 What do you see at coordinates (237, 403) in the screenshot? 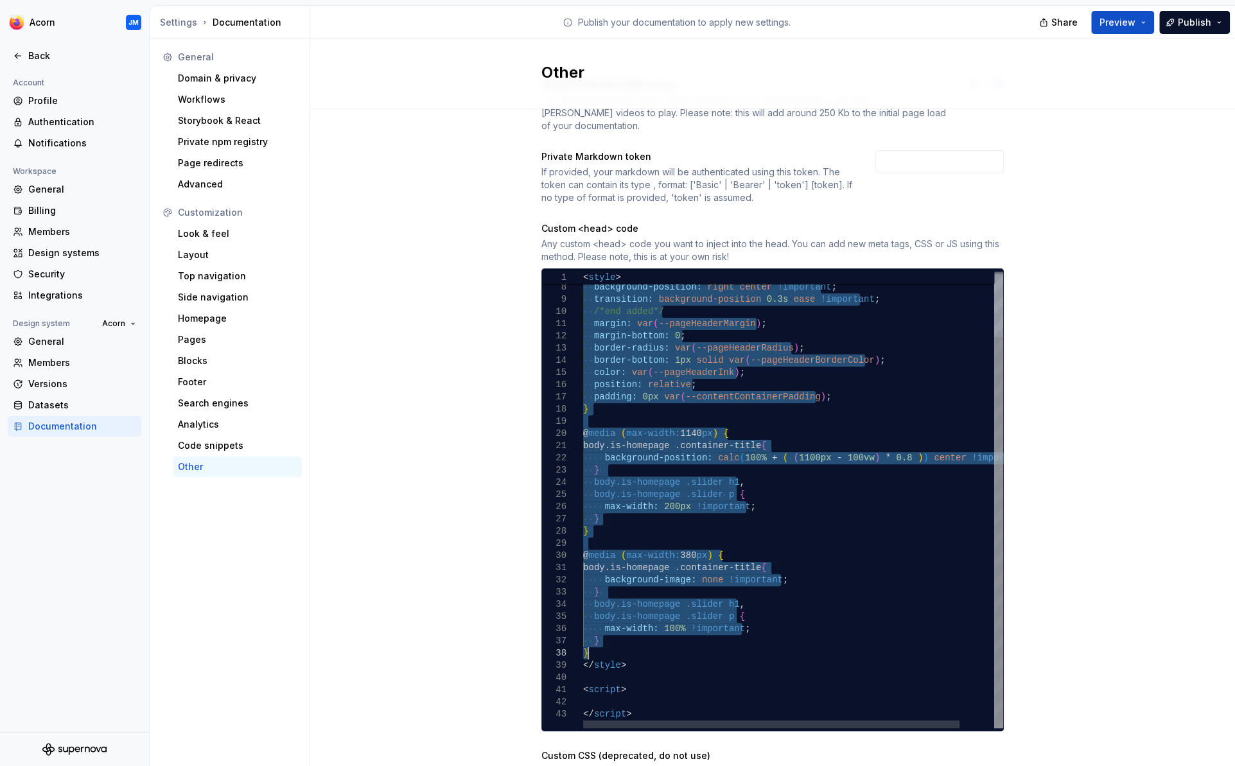
I see `div: Search engines` at bounding box center [237, 403].